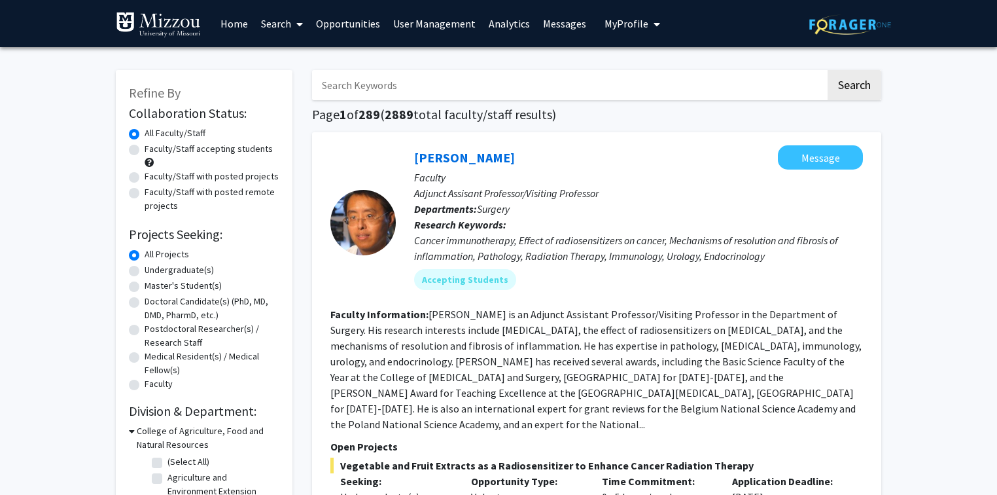 The width and height of the screenshot is (997, 495). What do you see at coordinates (234, 24) in the screenshot?
I see `a: Home` at bounding box center [234, 24].